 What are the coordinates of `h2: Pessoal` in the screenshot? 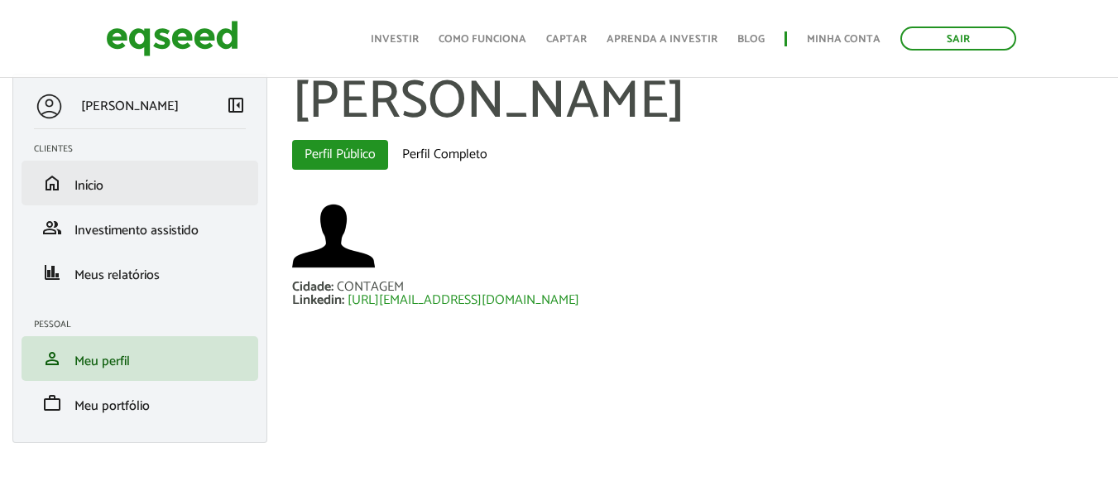 It's located at (146, 324).